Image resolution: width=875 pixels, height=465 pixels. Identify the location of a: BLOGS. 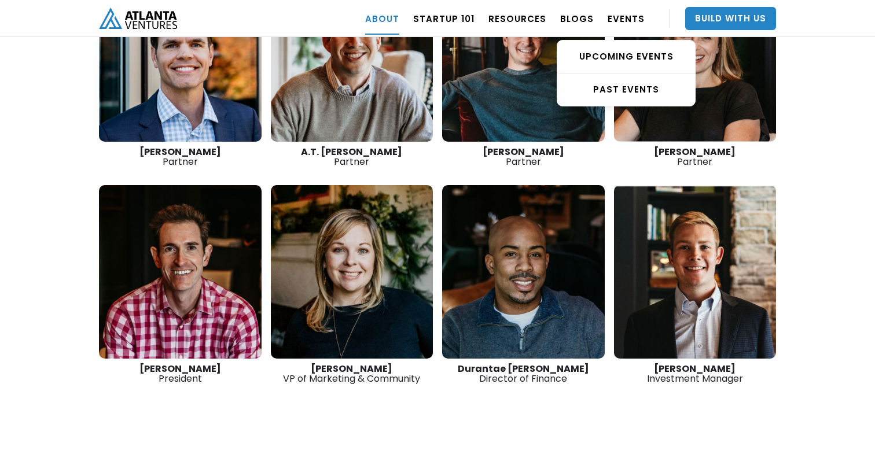
(577, 19).